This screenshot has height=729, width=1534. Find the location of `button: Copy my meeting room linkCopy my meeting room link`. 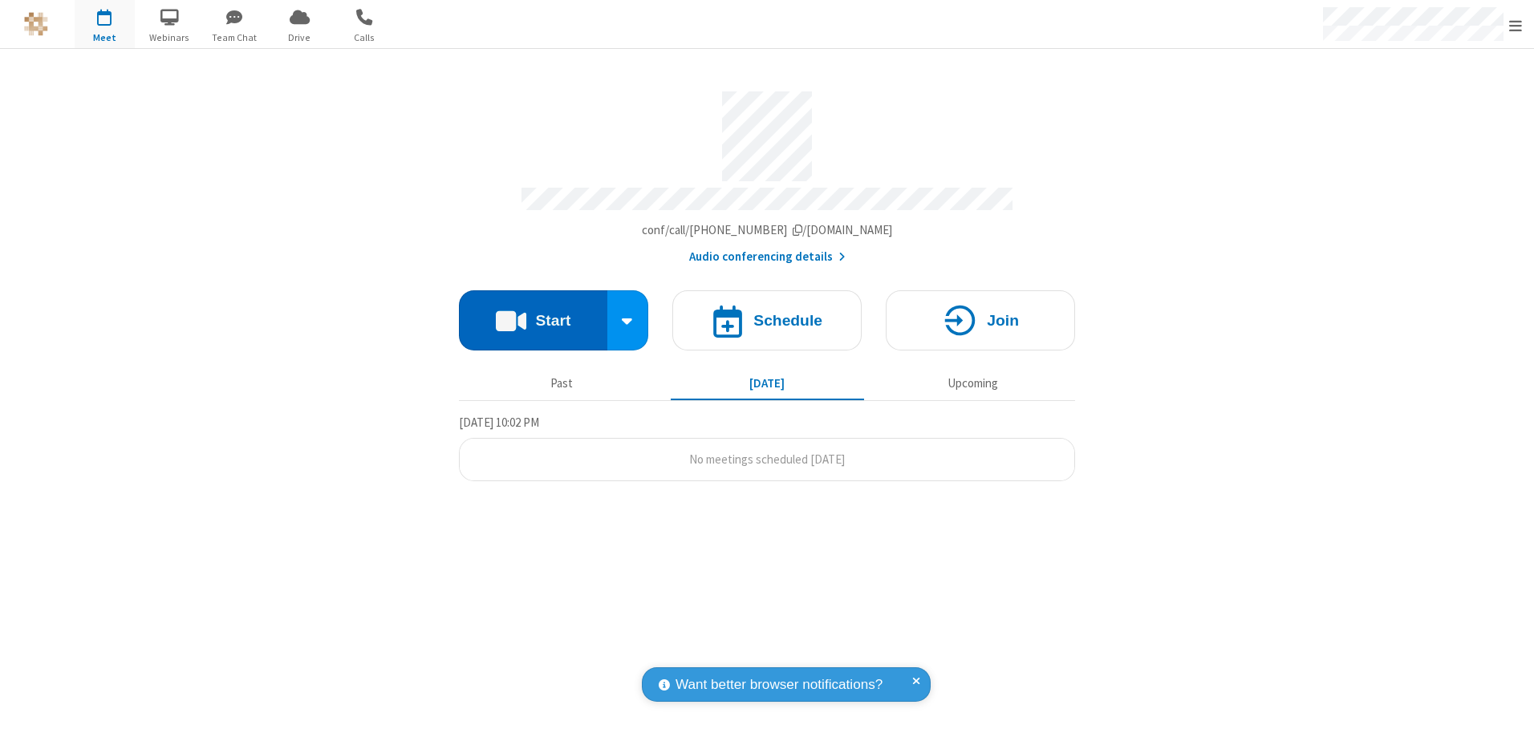

button: Copy my meeting room linkCopy my meeting room link is located at coordinates (767, 230).